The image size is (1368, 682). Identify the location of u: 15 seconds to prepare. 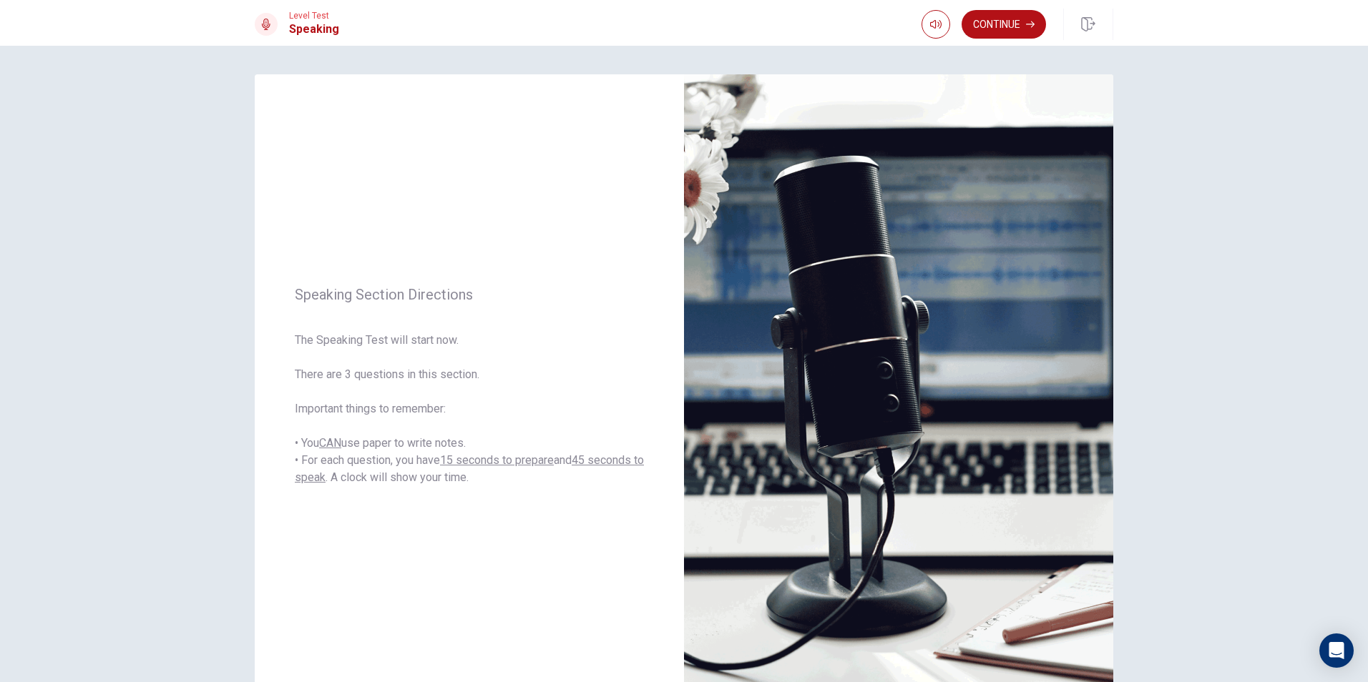
(496, 460).